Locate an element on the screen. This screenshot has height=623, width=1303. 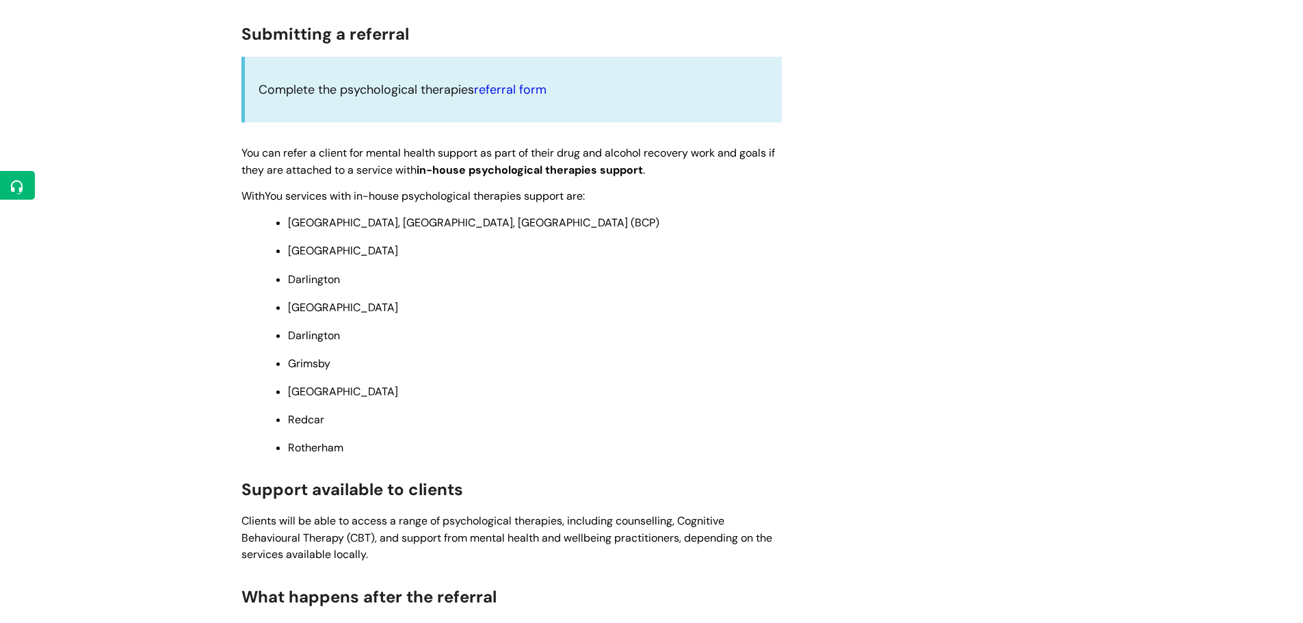
p: Complete the psychological therapies is located at coordinates (513, 90).